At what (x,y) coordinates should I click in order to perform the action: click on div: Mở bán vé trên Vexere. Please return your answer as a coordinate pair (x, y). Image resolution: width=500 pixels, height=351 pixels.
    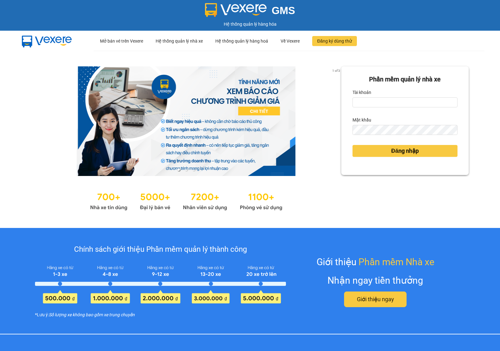
    Looking at the image, I should click on (122, 41).